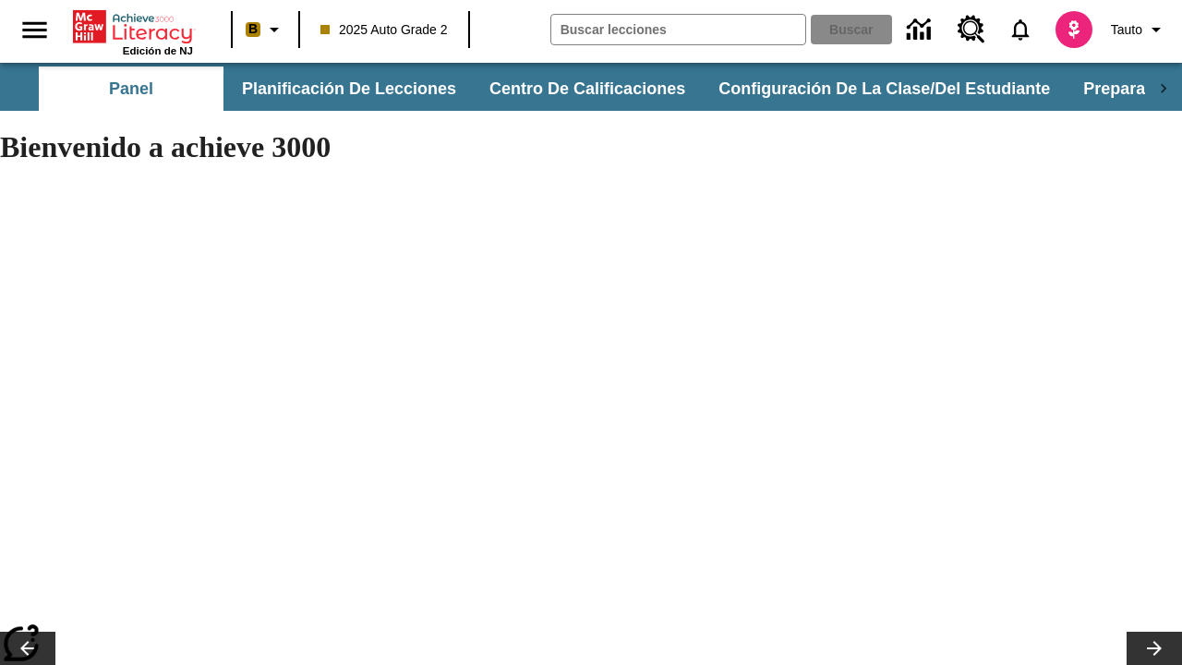 The height and width of the screenshot is (665, 1182). I want to click on button: Planificación de lecciones, so click(349, 89).